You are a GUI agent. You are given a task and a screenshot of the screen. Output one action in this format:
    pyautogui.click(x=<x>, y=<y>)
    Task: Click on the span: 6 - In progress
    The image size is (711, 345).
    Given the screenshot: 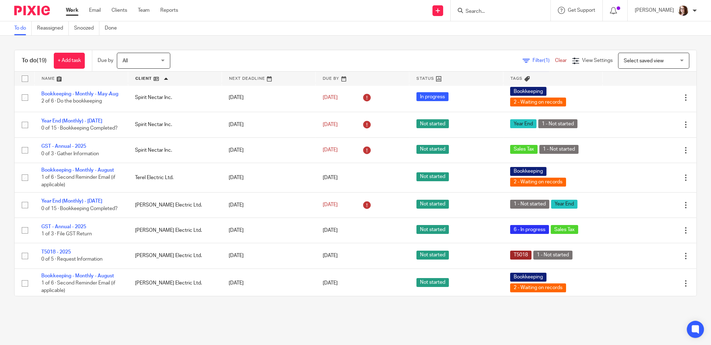 What is the action you would take?
    pyautogui.click(x=530, y=229)
    